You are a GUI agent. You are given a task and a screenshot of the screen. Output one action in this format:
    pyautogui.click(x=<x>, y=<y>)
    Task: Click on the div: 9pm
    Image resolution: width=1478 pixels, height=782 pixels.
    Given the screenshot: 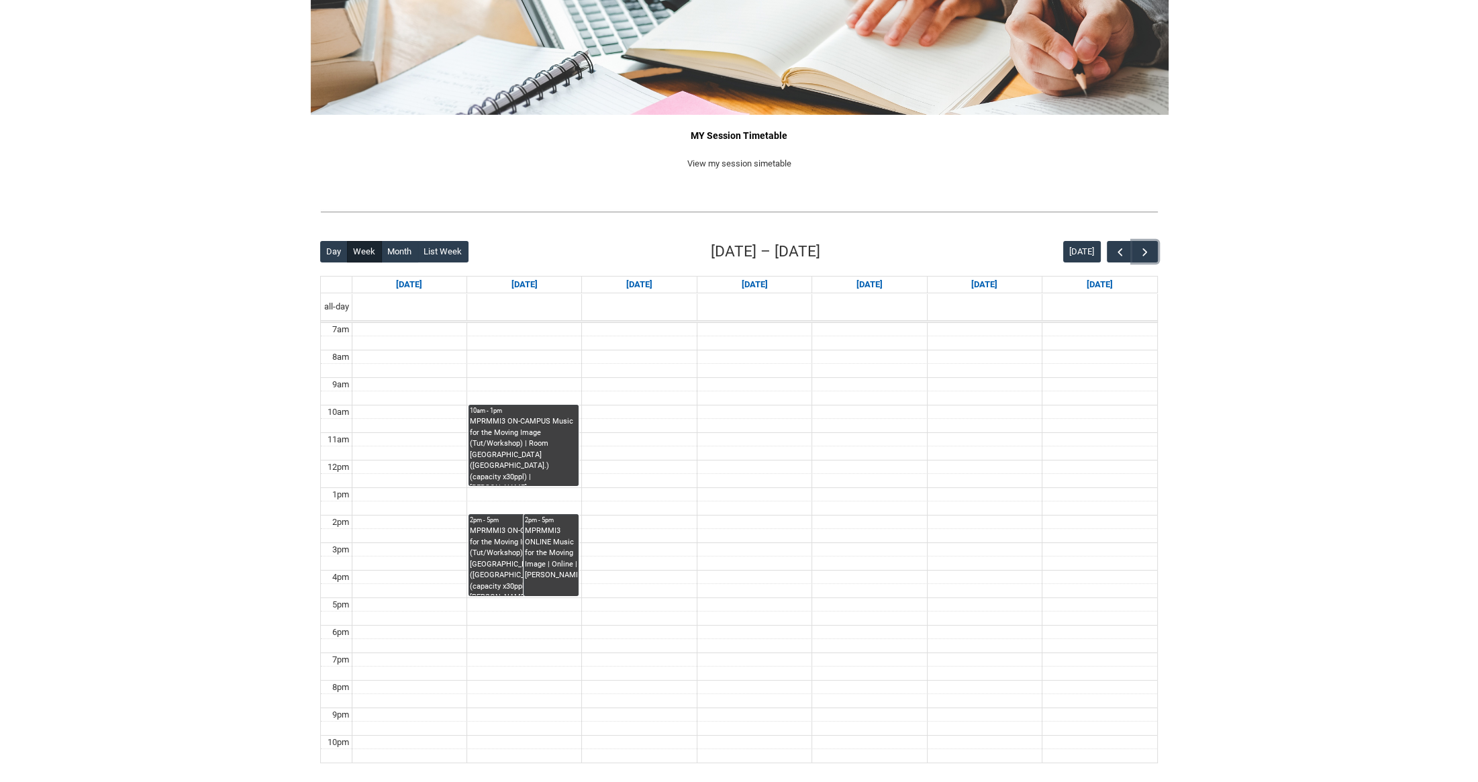 What is the action you would take?
    pyautogui.click(x=340, y=715)
    